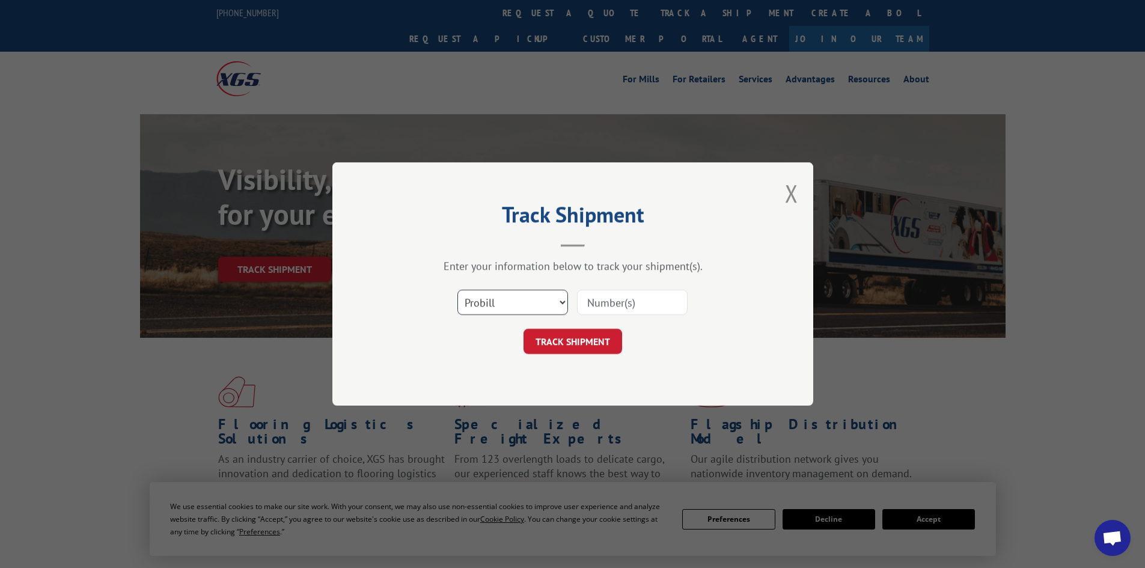  Describe the element at coordinates (573, 266) in the screenshot. I see `div: Enter your information below to track your shipment(s).` at that location.